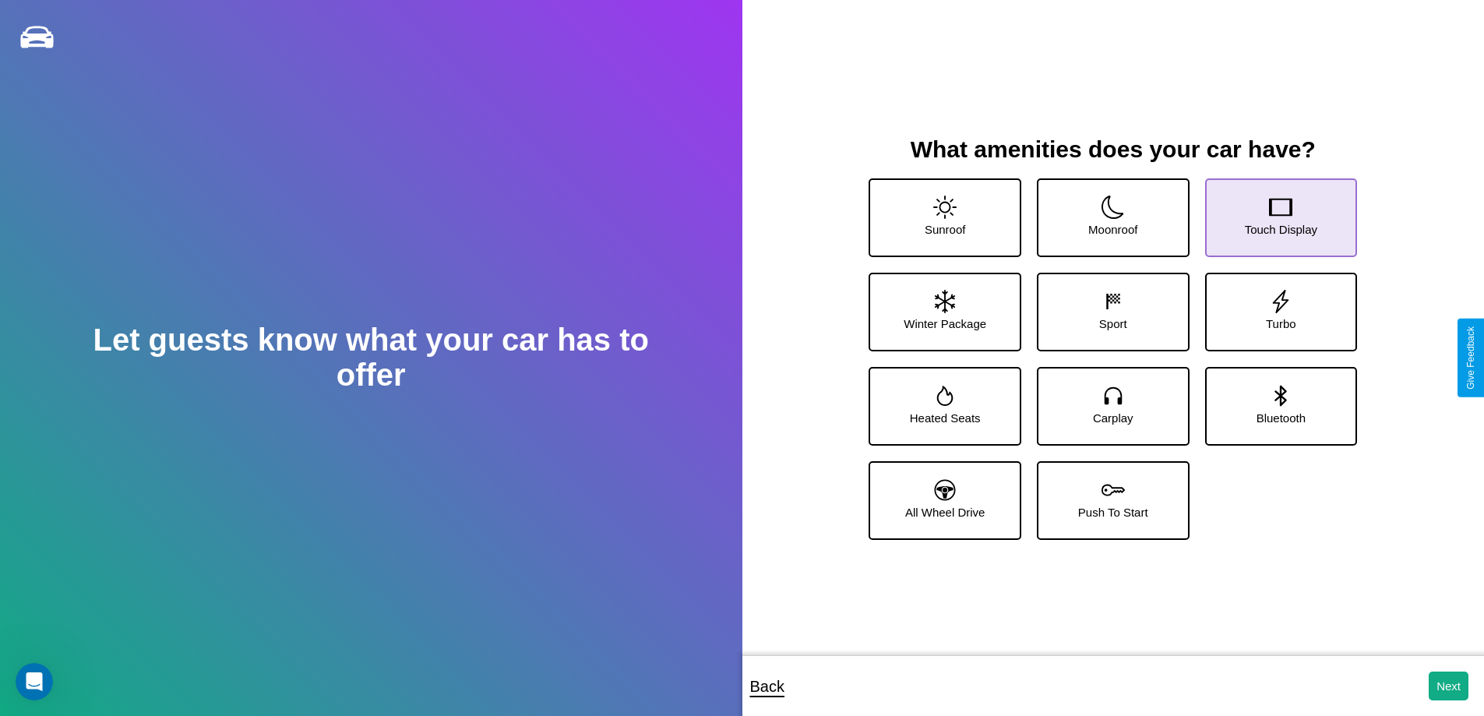 The height and width of the screenshot is (716, 1484). I want to click on div: Give Feedback, so click(1471, 358).